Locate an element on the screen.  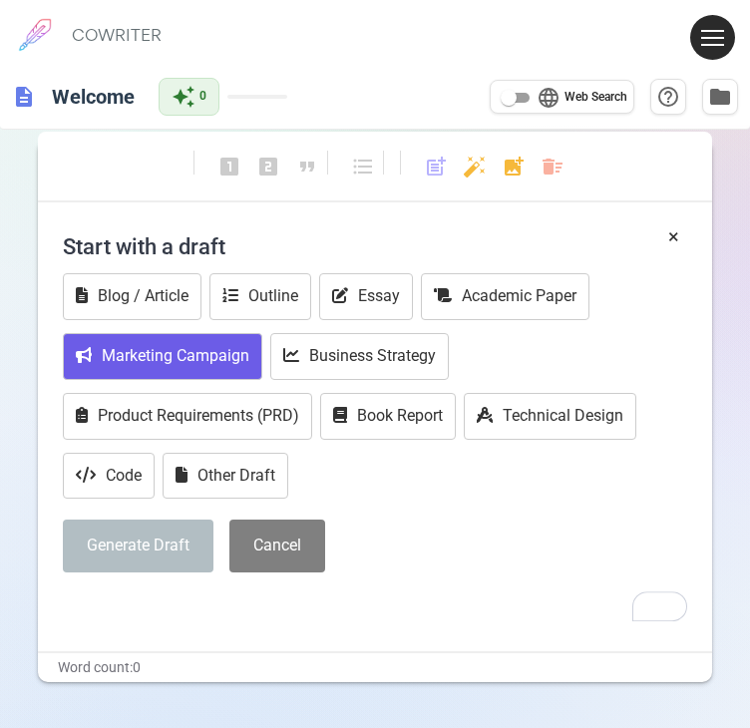
img: brand logo is located at coordinates (35, 35).